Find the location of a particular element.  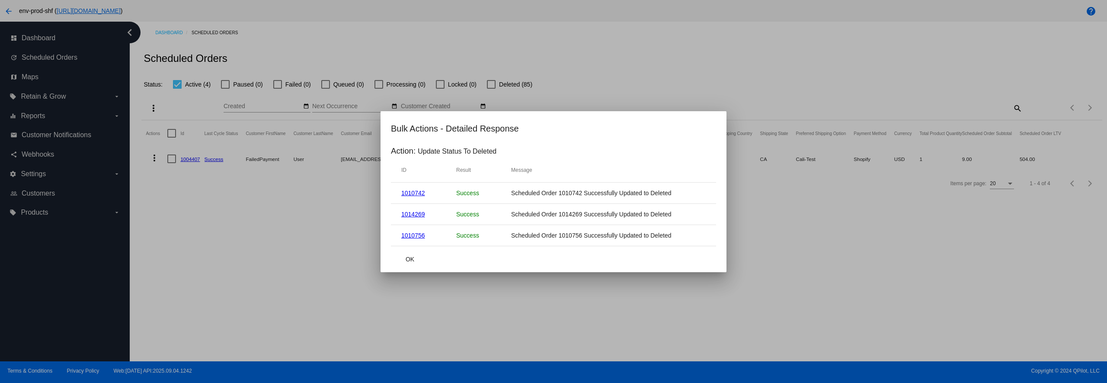

mat-header-cell: Message is located at coordinates (609, 170).